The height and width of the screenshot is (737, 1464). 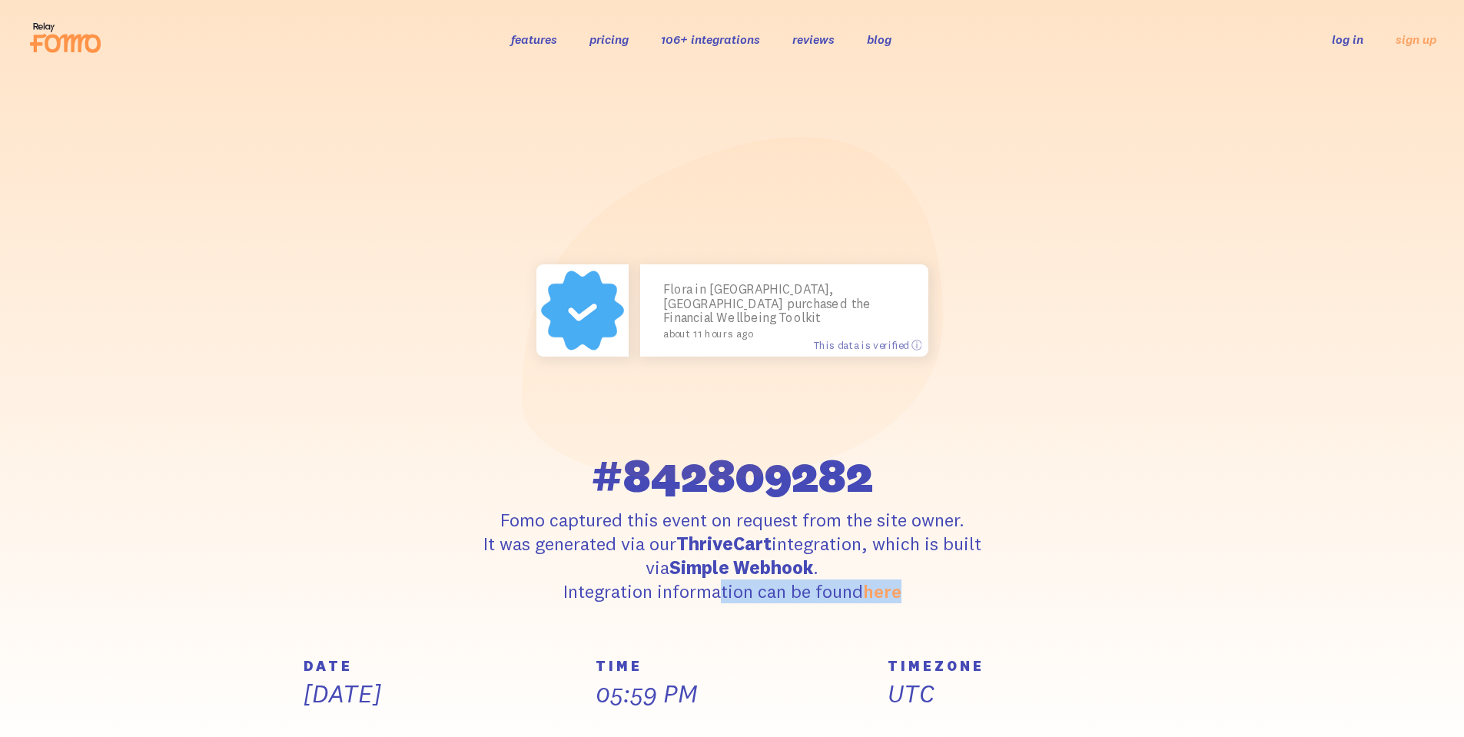 What do you see at coordinates (534, 39) in the screenshot?
I see `a: features` at bounding box center [534, 39].